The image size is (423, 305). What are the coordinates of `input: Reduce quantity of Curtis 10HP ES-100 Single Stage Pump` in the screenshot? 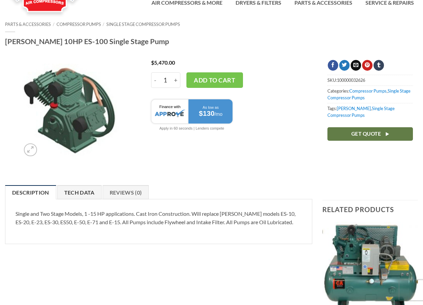 It's located at (155, 80).